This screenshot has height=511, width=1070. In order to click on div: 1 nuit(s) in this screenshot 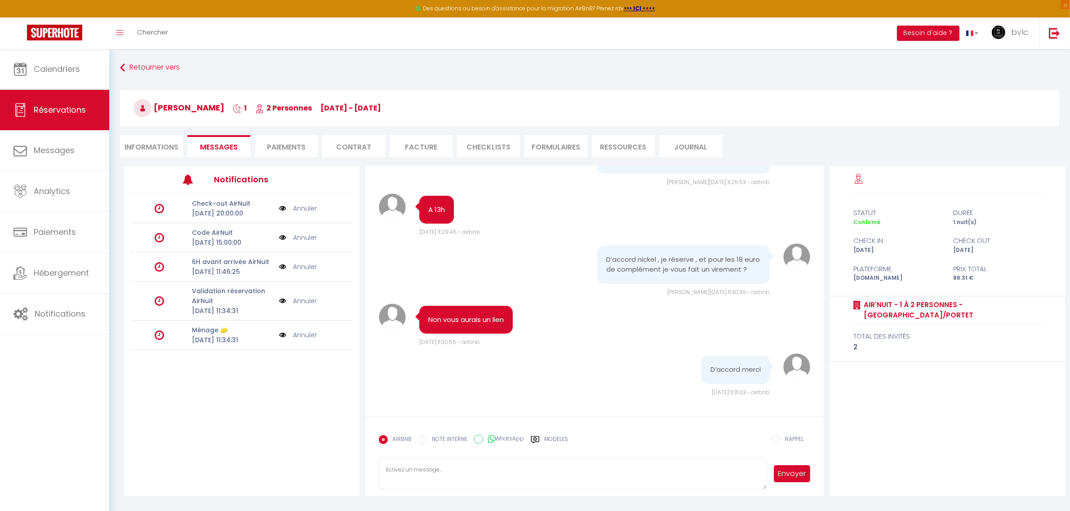, I will do `click(997, 222)`.